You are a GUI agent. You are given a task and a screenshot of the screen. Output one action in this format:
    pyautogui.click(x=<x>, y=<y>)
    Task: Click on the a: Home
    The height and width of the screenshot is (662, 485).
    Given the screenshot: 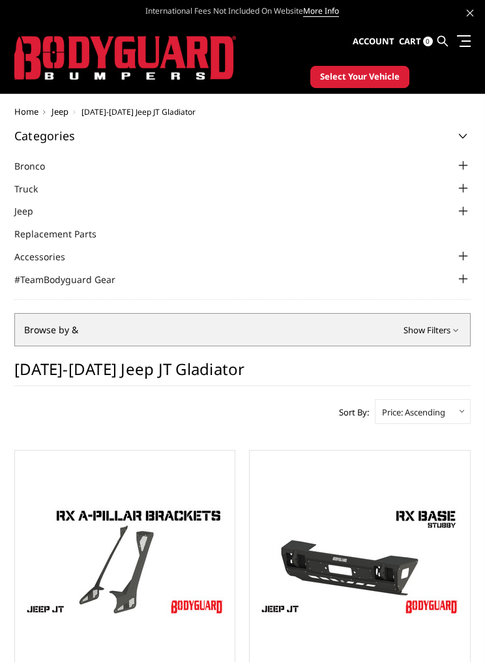 What is the action you would take?
    pyautogui.click(x=26, y=112)
    